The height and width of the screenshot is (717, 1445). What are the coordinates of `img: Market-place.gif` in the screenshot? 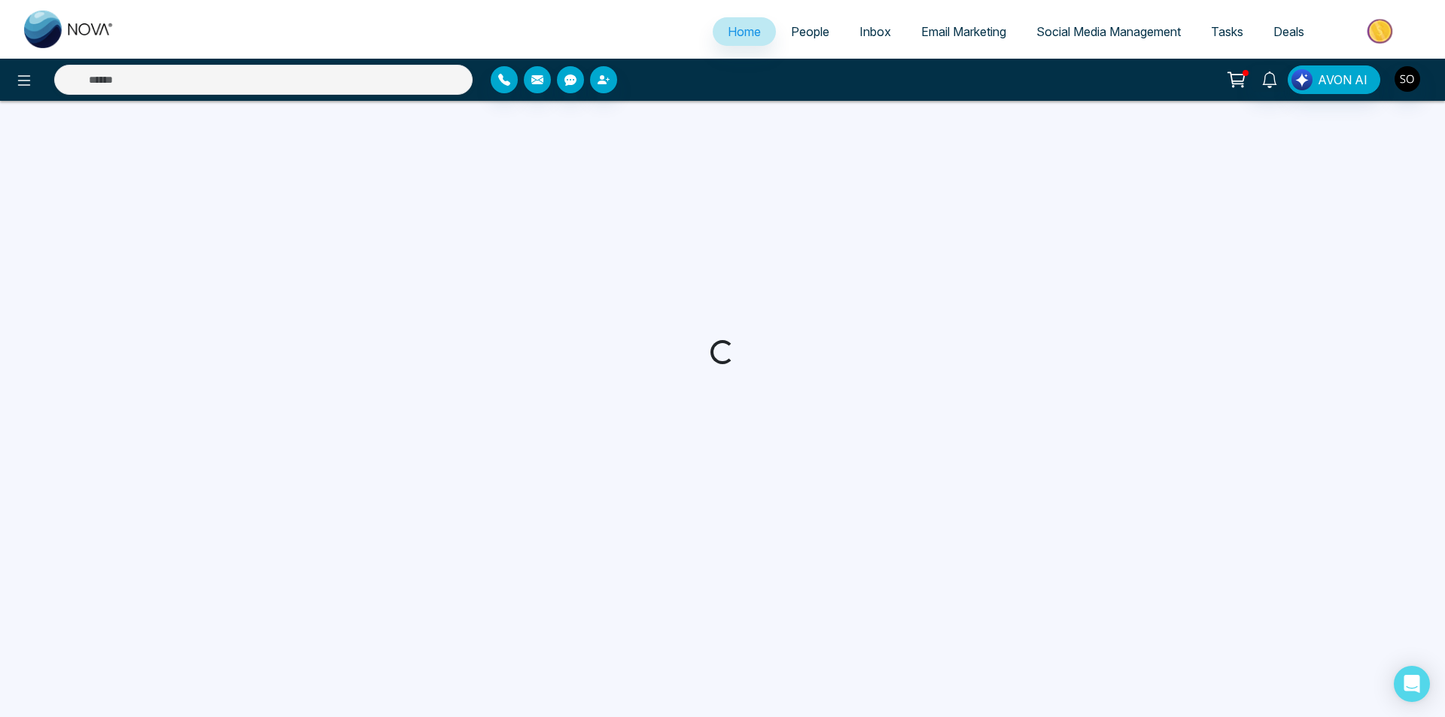 It's located at (1381, 31).